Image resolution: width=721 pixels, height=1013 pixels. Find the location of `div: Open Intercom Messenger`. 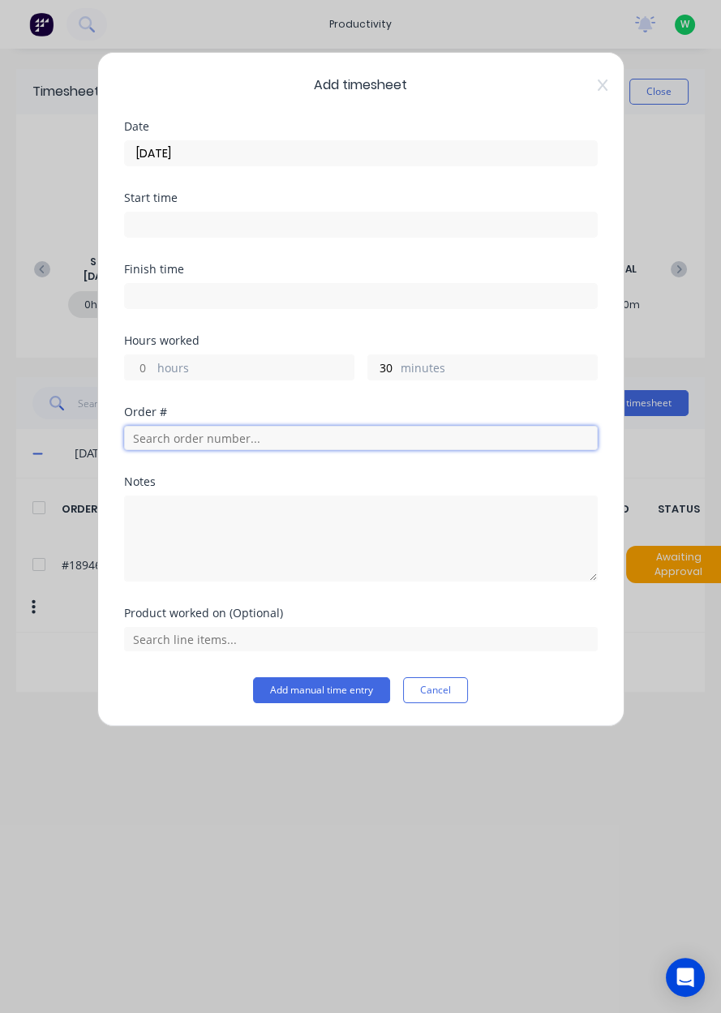

div: Open Intercom Messenger is located at coordinates (685, 977).